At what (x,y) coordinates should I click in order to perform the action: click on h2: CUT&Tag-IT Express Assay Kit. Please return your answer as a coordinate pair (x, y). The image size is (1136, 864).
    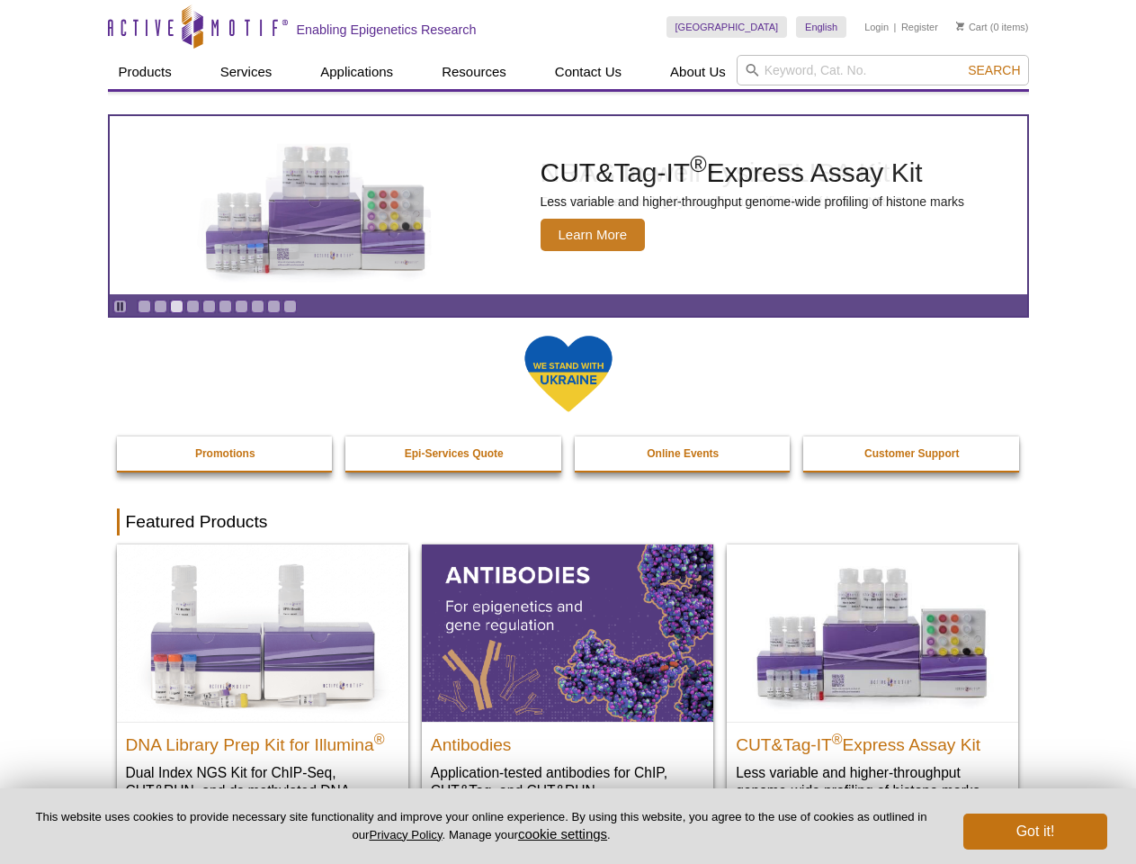
    Looking at the image, I should click on (873, 740).